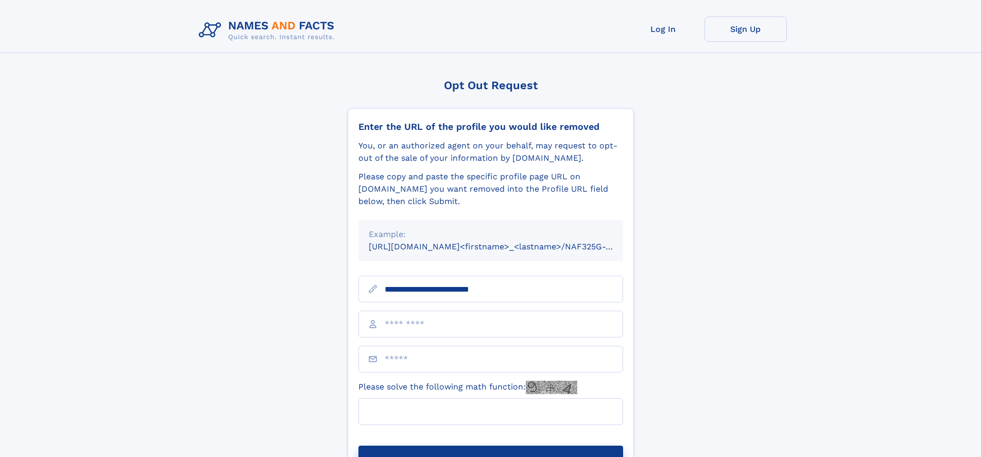 The image size is (981, 457). What do you see at coordinates (491, 85) in the screenshot?
I see `div: Opt Out Request` at bounding box center [491, 85].